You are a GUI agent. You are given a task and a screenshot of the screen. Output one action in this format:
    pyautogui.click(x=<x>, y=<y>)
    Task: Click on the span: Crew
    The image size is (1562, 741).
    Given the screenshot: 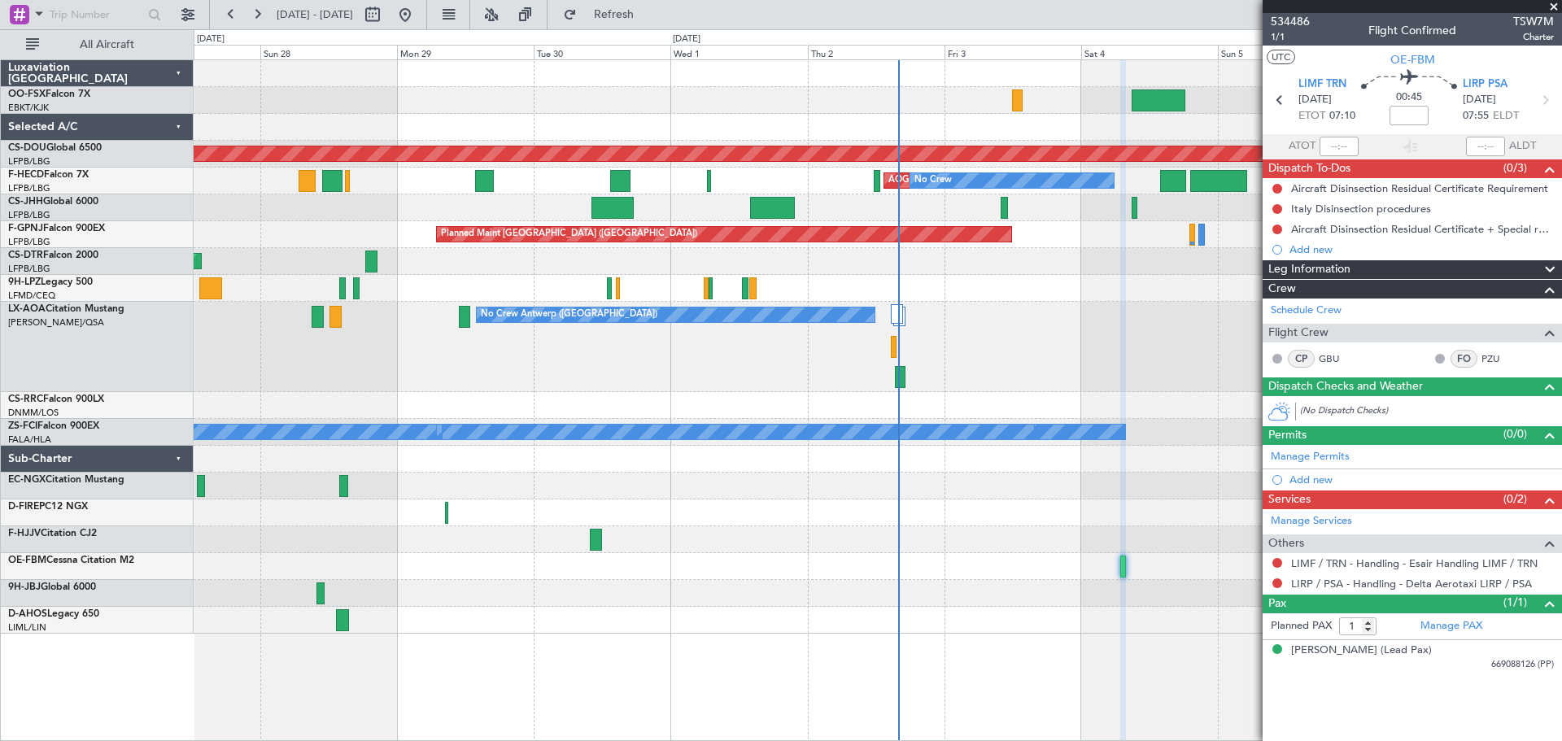 What is the action you would take?
    pyautogui.click(x=1282, y=289)
    